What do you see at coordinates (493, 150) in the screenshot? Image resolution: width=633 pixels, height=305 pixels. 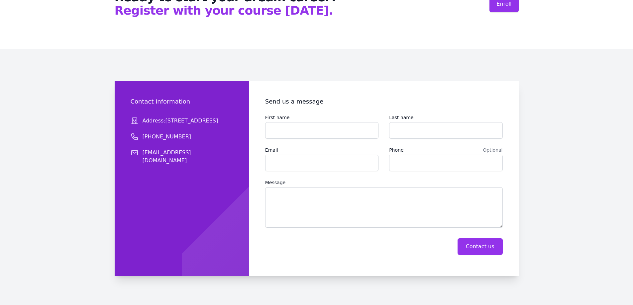 I see `span: Optional` at bounding box center [493, 150].